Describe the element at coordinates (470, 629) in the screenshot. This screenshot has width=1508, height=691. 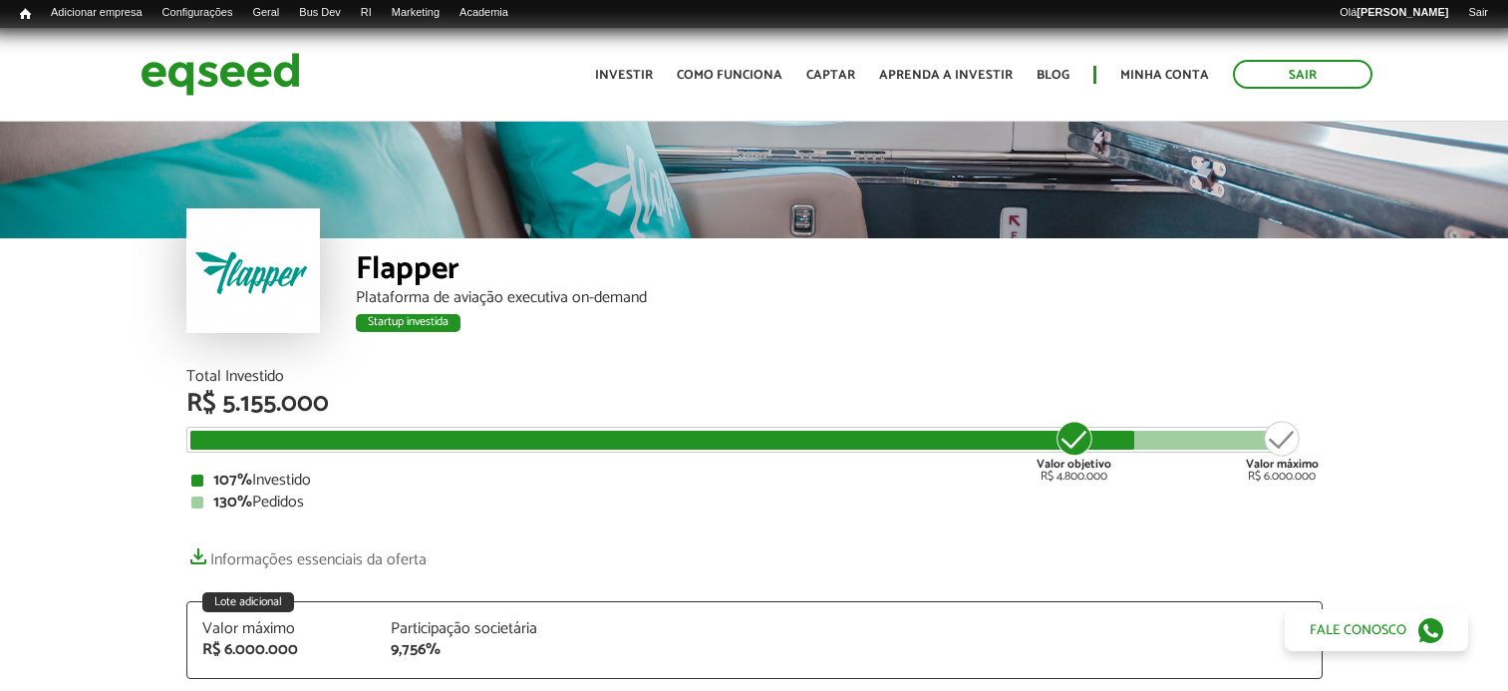
I see `div: Participação societária` at that location.